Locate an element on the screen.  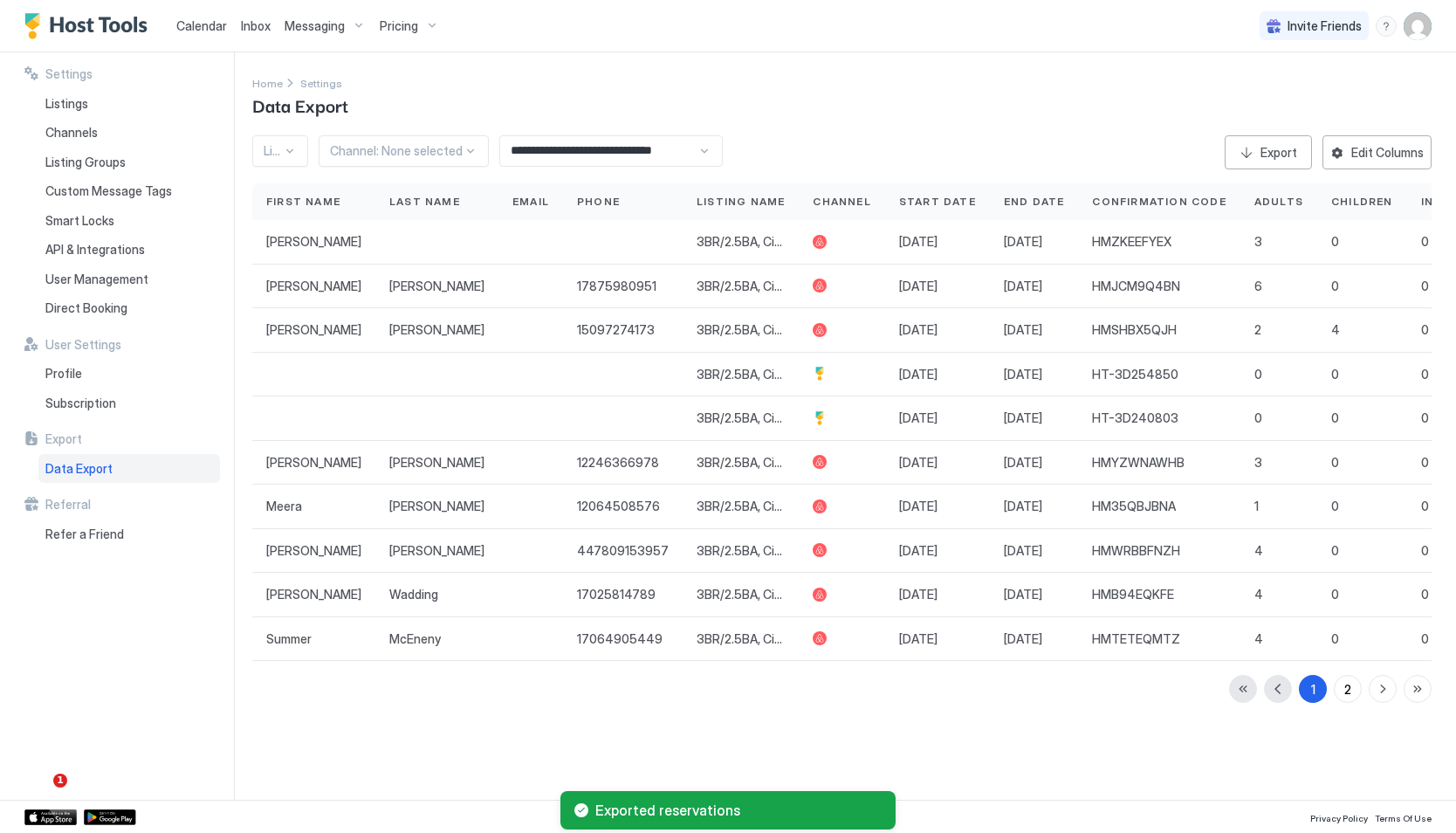
span: End Date is located at coordinates (1035, 202).